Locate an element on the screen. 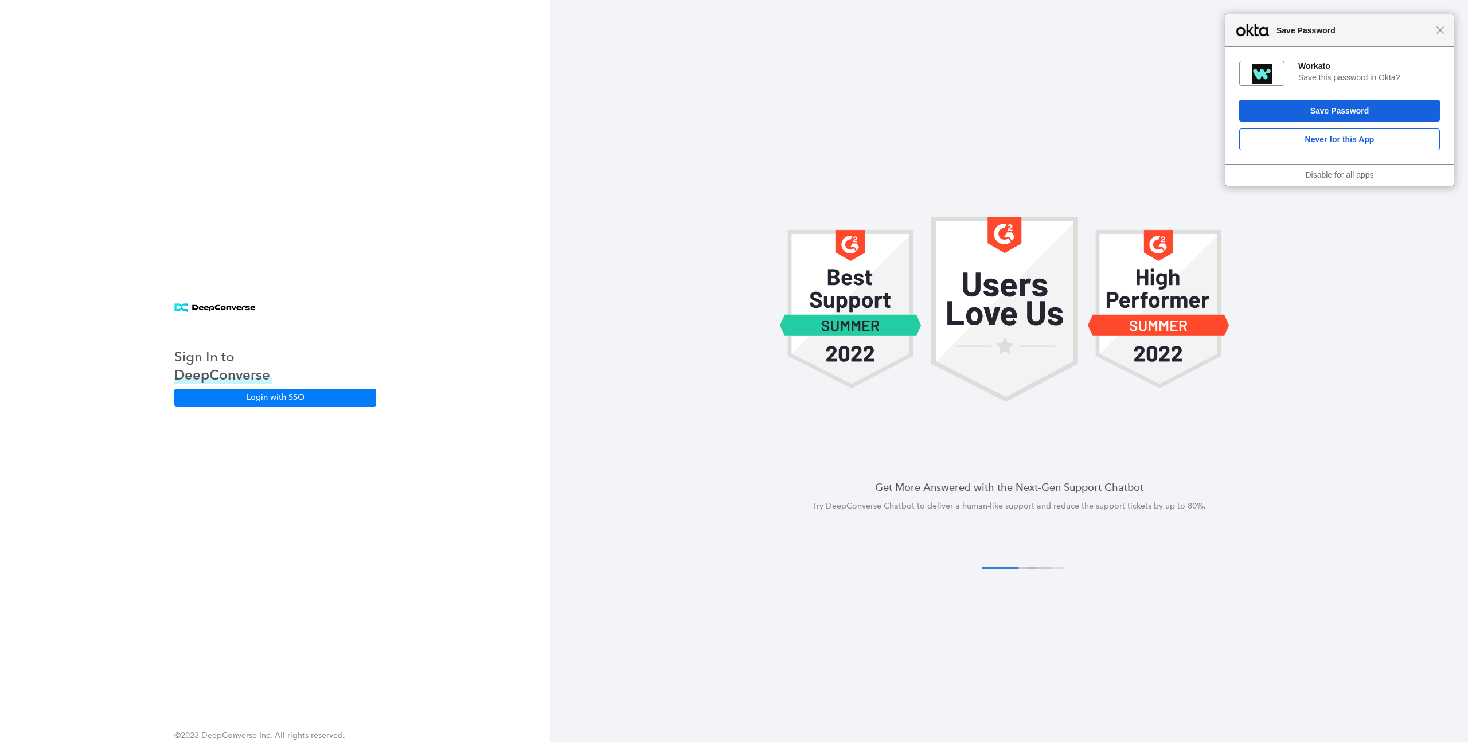 The image size is (1468, 742). h3: Sign In to is located at coordinates (223, 357).